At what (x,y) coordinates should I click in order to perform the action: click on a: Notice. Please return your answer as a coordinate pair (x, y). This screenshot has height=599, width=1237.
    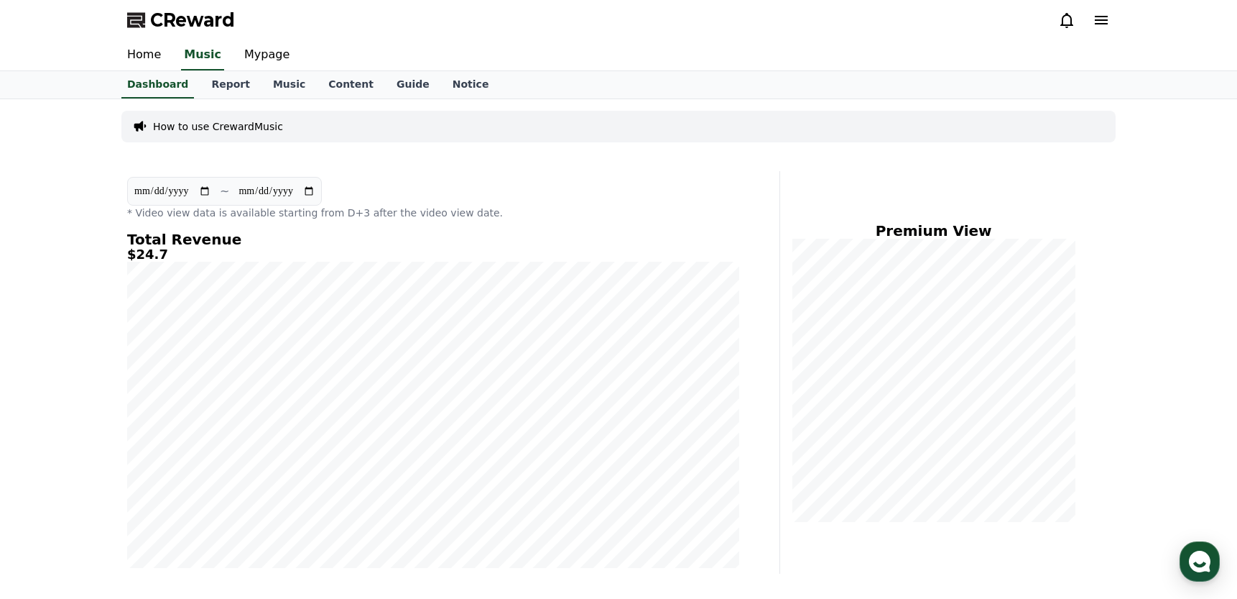
    Looking at the image, I should click on (471, 85).